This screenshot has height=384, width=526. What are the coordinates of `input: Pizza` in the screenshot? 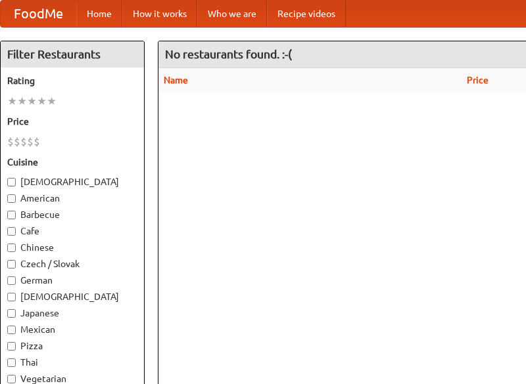 It's located at (11, 346).